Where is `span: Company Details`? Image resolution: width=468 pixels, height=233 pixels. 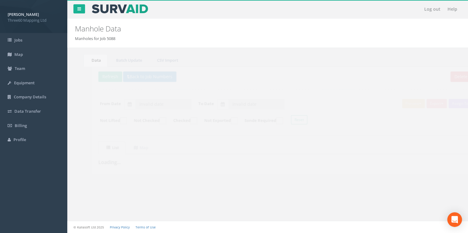
span: Company Details is located at coordinates (30, 97).